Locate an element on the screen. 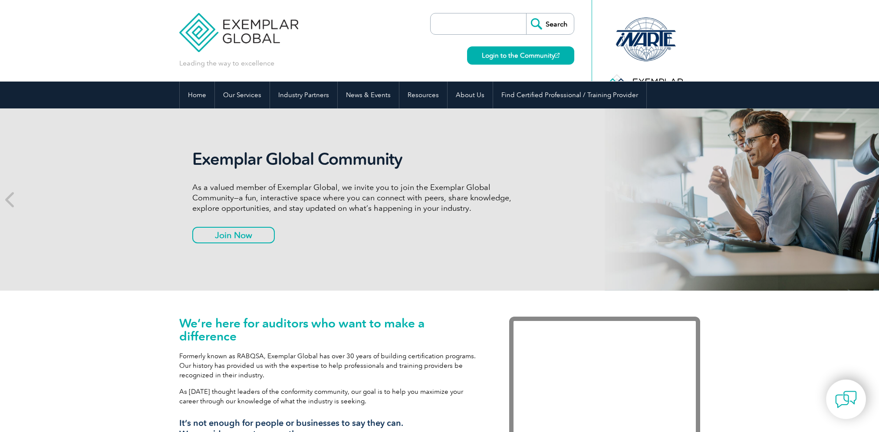  p: Leading the way to excellence is located at coordinates (227, 63).